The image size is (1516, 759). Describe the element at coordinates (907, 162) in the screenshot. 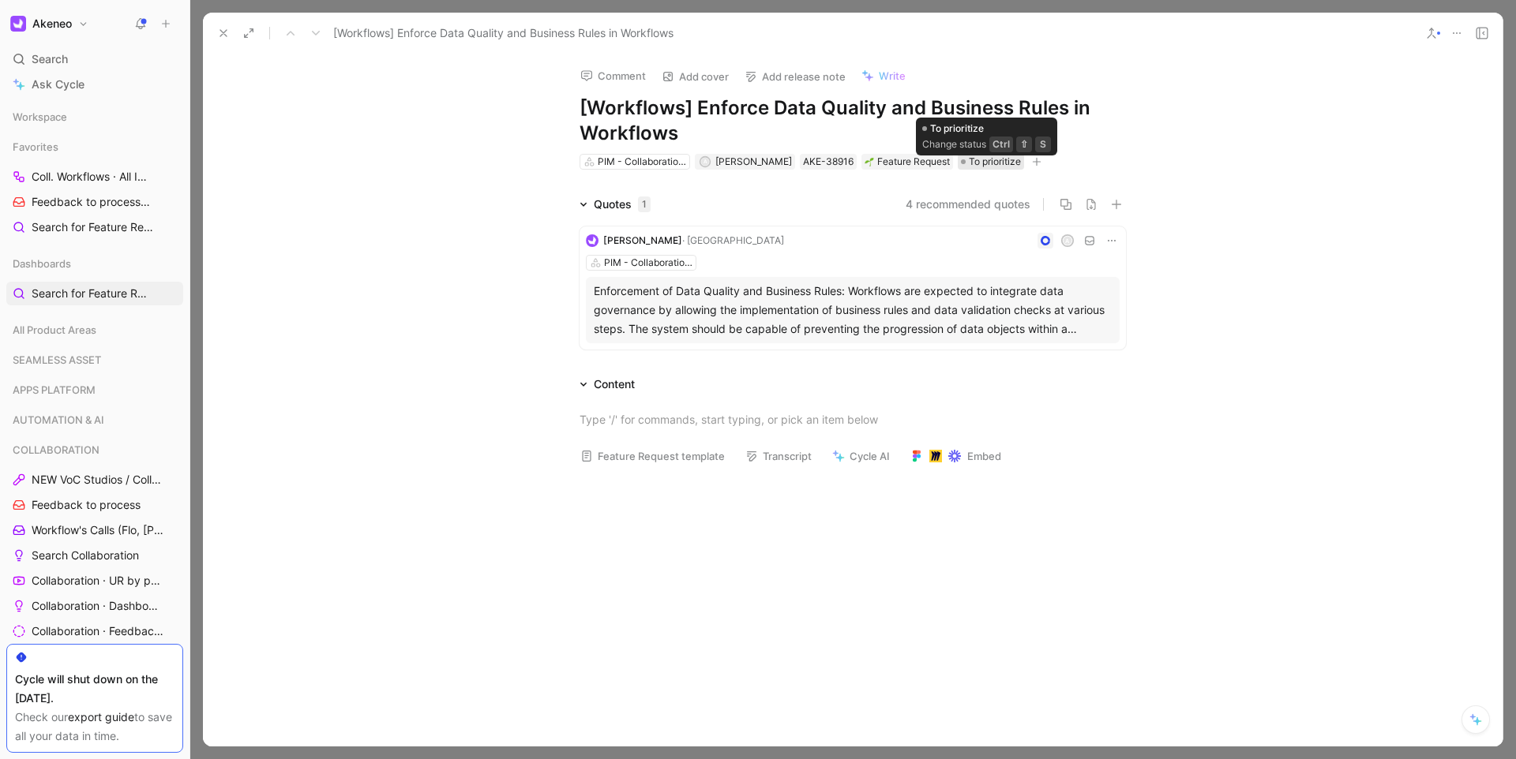

I see `div: 🌱Feature Request` at that location.